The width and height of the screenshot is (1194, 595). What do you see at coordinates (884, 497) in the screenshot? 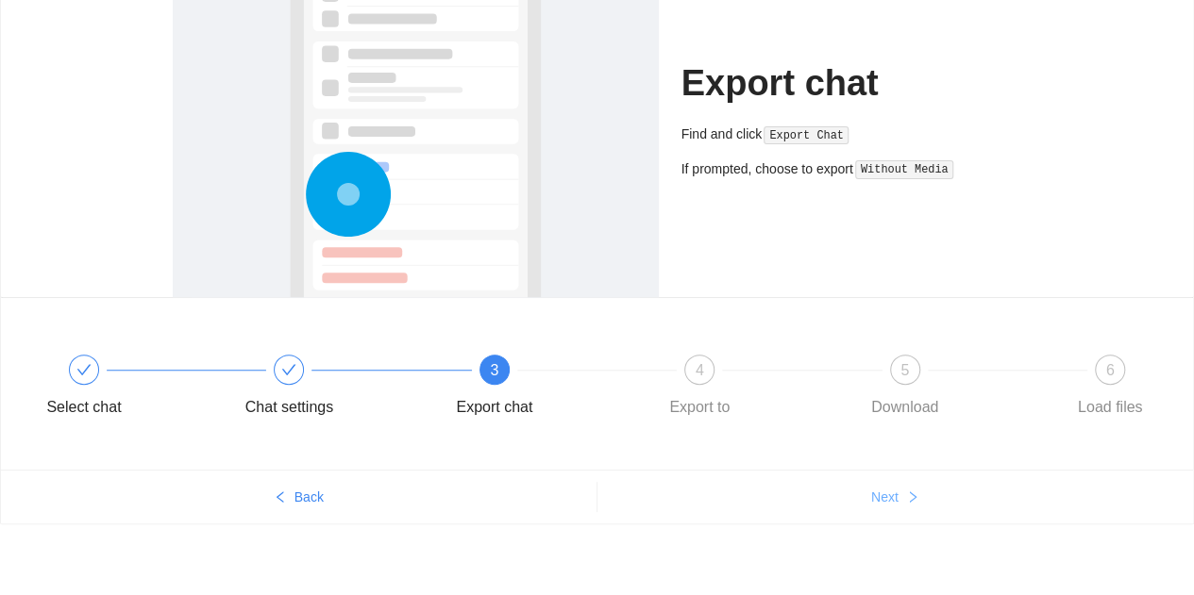
I see `span: Next` at bounding box center [884, 497].